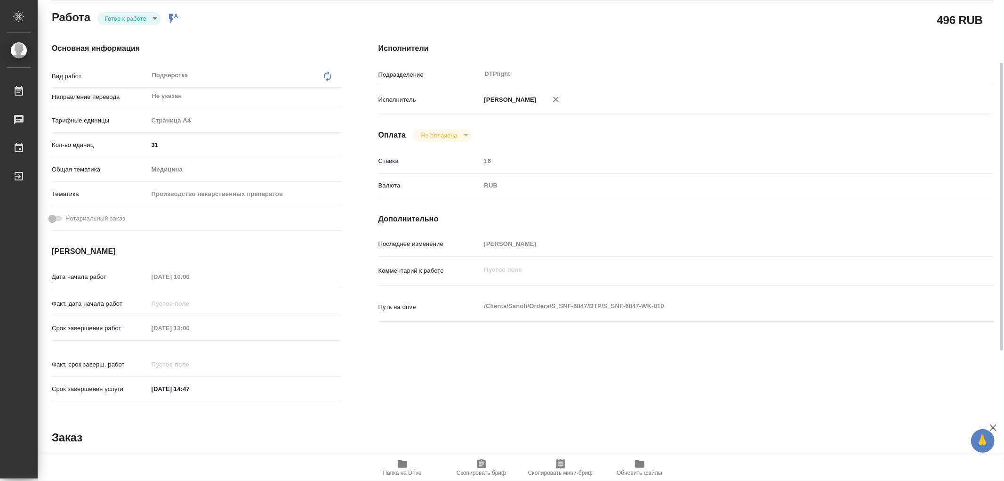 This screenshot has height=481, width=1004. What do you see at coordinates (67, 437) in the screenshot?
I see `h2: Заказ` at bounding box center [67, 437].